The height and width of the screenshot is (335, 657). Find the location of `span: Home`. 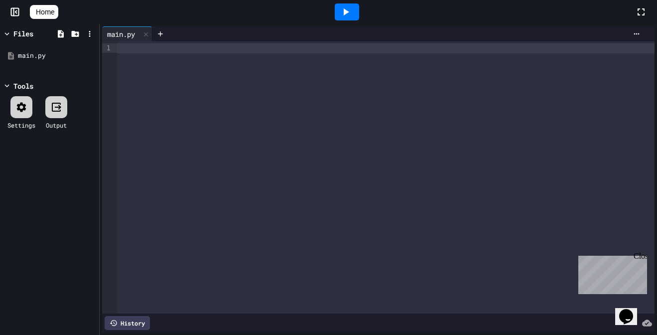

span: Home is located at coordinates (45, 12).